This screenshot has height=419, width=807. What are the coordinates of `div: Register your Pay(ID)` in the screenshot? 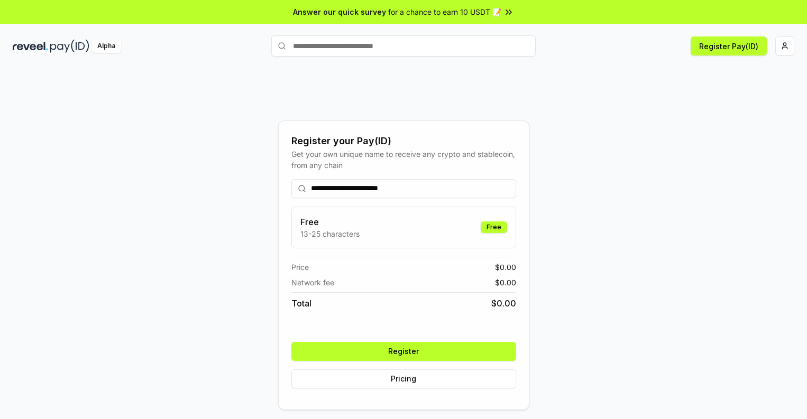 It's located at (404, 141).